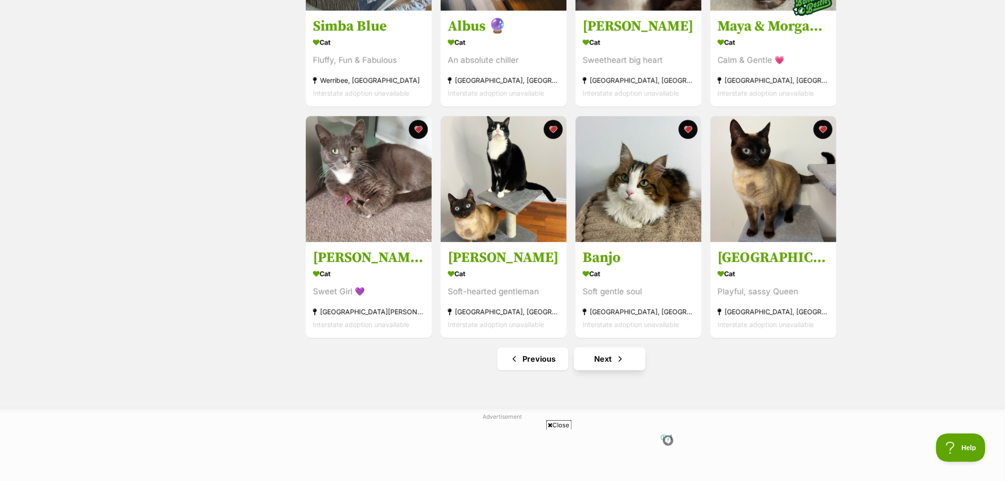 Image resolution: width=1005 pixels, height=481 pixels. I want to click on div: Soft gentle soul, so click(639, 291).